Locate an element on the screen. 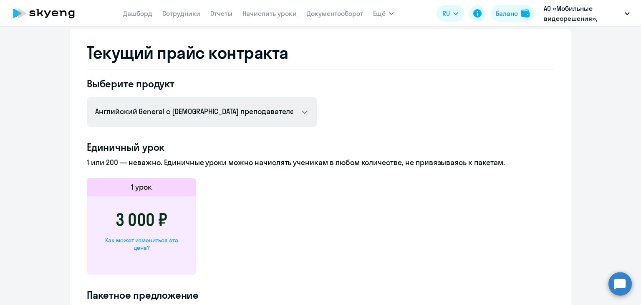 Image resolution: width=641 pixels, height=305 pixels. h2: Текущий прайс контракта is located at coordinates (321, 53).